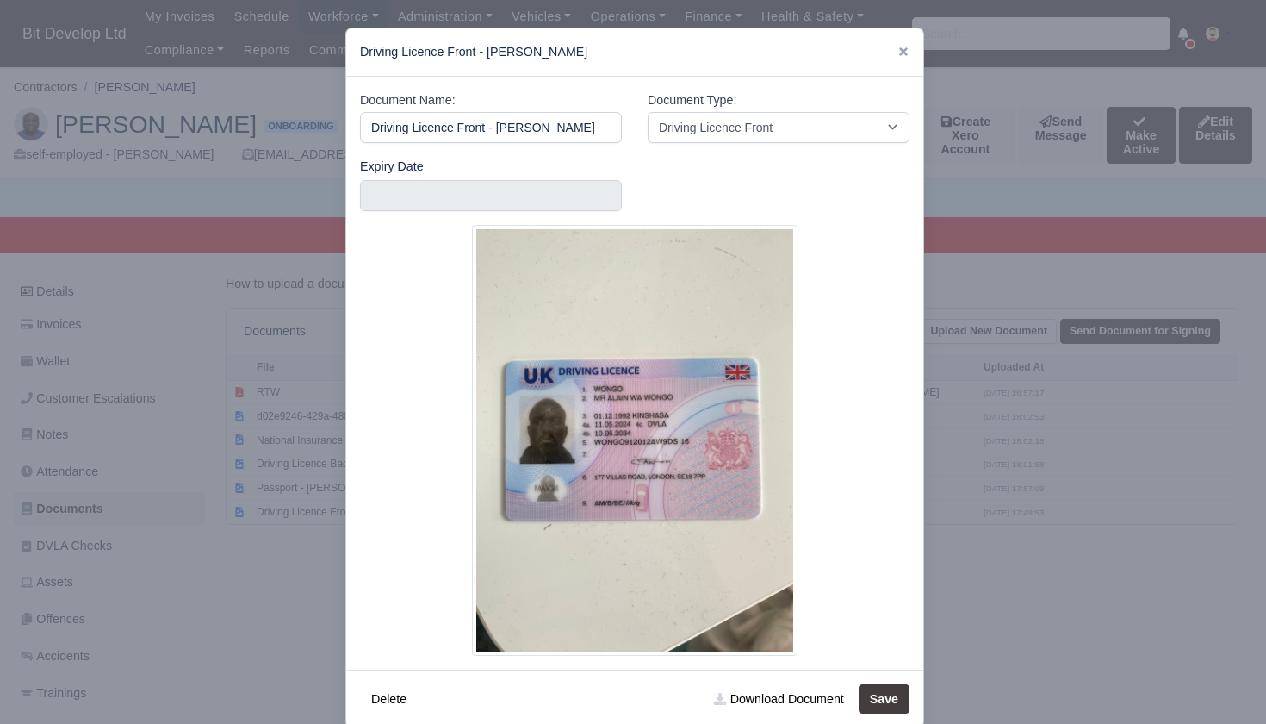 The width and height of the screenshot is (1266, 724). Describe the element at coordinates (392, 166) in the screenshot. I see `label: Expiry Date` at that location.